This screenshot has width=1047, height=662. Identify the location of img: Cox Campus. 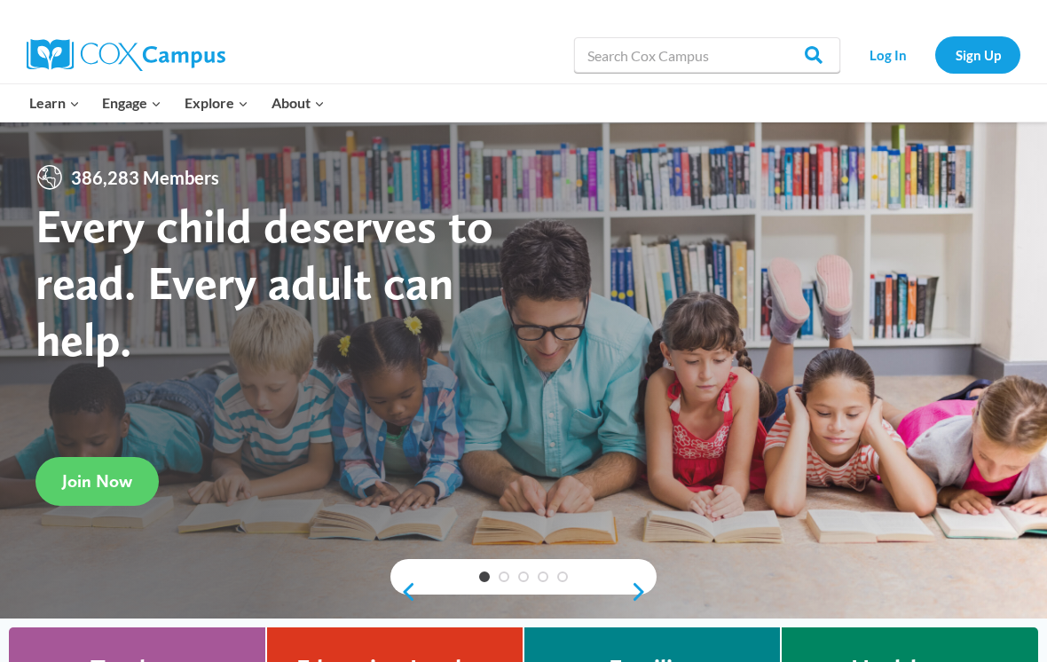
(126, 55).